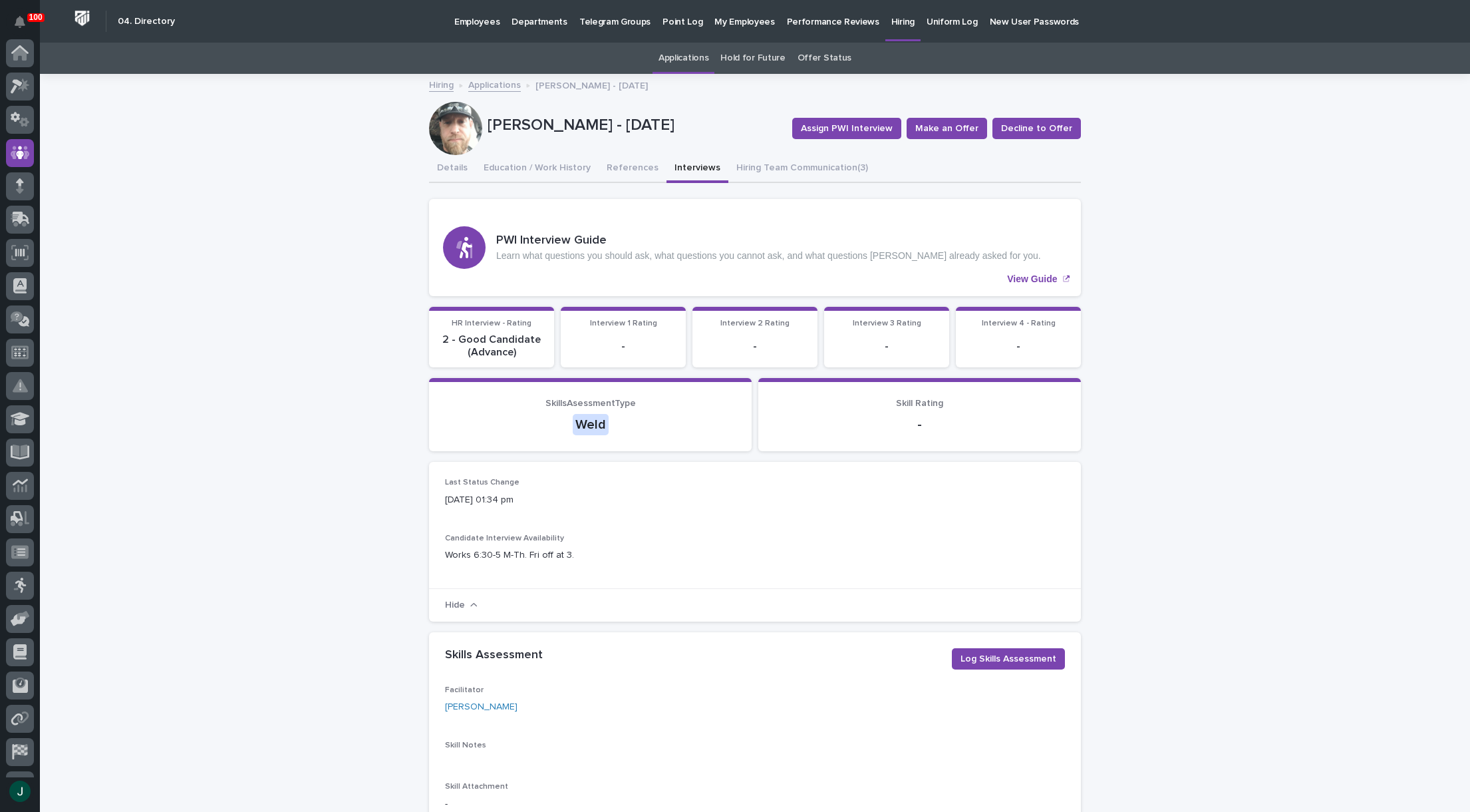 This screenshot has width=1470, height=812. Describe the element at coordinates (769, 255) in the screenshot. I see `p: Learn what questions you should ask, what questions you cannot ask, and what questions [PERSON_NA...` at that location.